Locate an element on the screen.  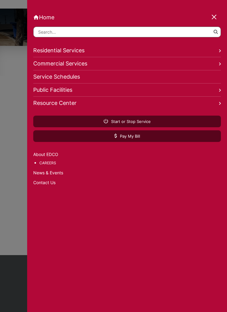
span: Pay My Bill is located at coordinates (127, 136).